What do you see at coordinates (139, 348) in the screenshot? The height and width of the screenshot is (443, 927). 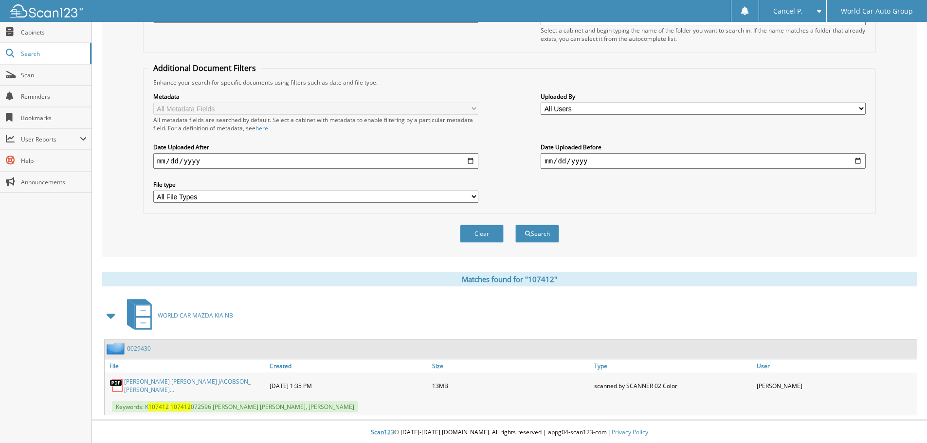 I see `a: 0029430` at bounding box center [139, 348].